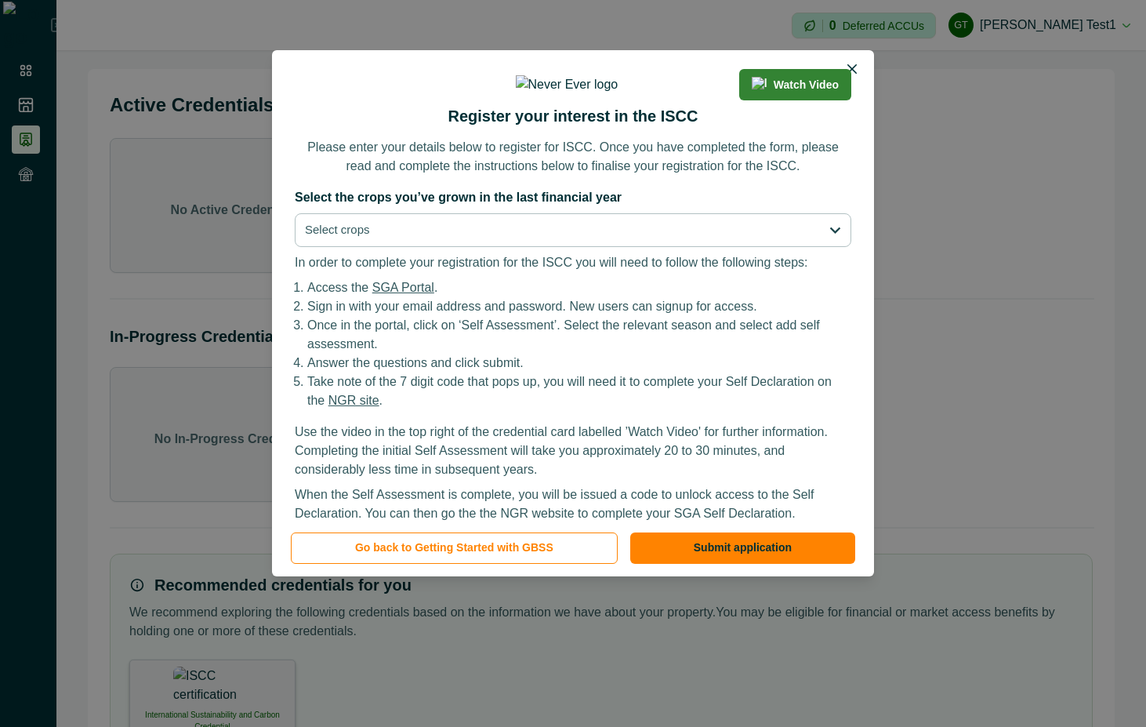 The width and height of the screenshot is (1146, 727). What do you see at coordinates (573, 157) in the screenshot?
I see `p: Please enter your details below to register for ISCC. Once you have completed the form, please re...` at bounding box center [573, 157].